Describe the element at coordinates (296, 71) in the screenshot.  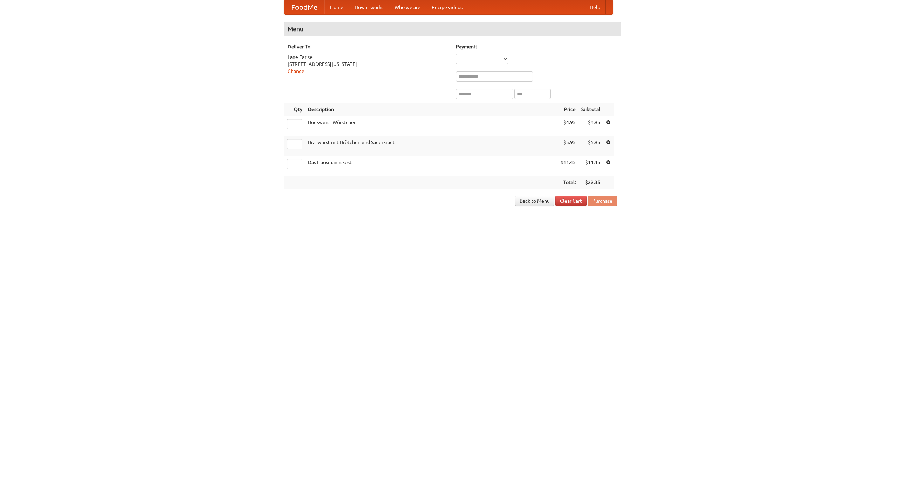
I see `a: Change` at that location.